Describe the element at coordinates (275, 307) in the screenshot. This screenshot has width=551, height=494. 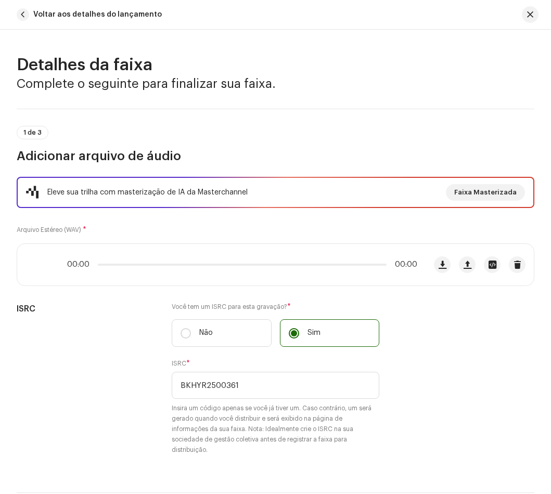
I see `label: Você tem um ISRC para esta gravação?` at that location.